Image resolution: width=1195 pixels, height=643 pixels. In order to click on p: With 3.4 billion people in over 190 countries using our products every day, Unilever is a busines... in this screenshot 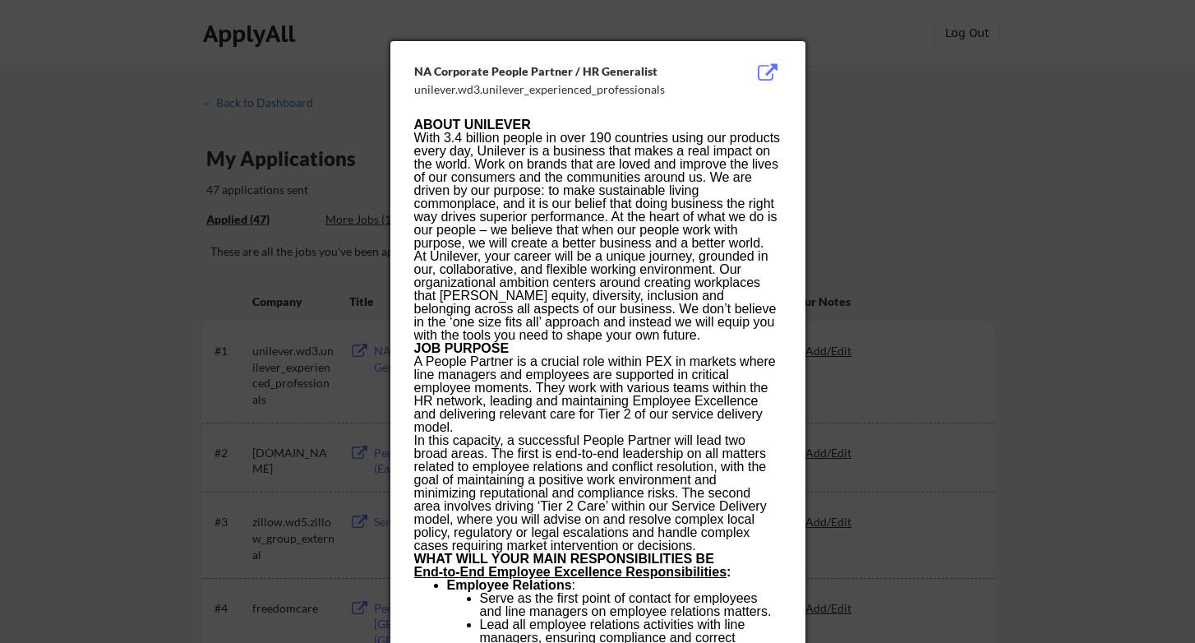, I will do `click(597, 191)`.